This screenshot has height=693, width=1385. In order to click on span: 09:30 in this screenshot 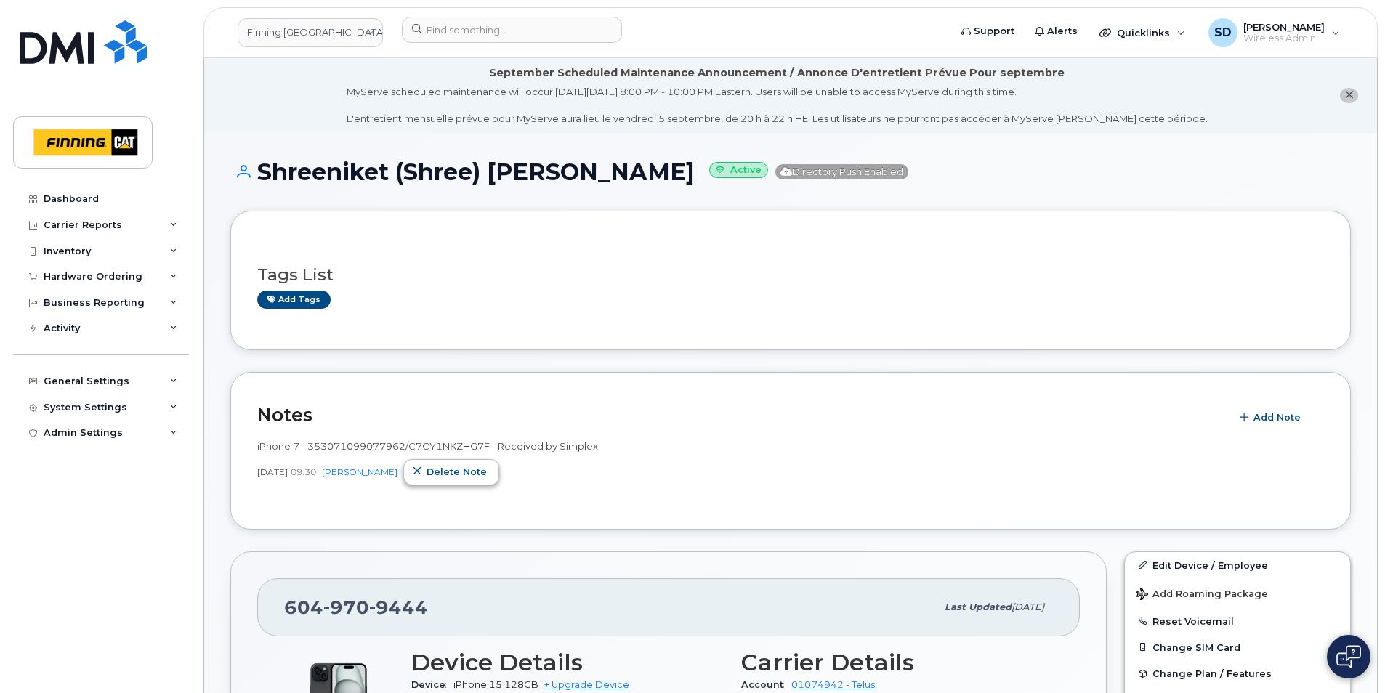, I will do `click(303, 471)`.